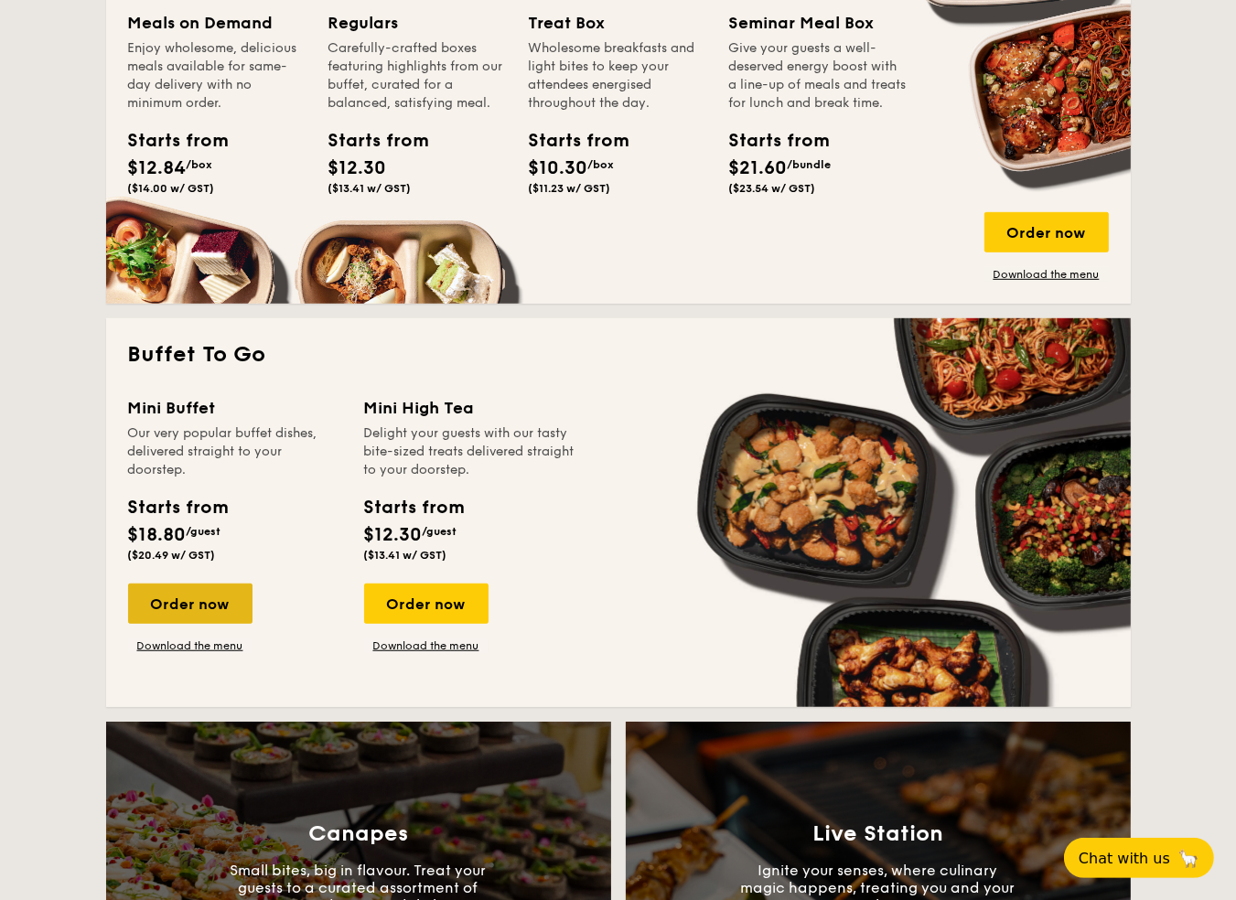 The height and width of the screenshot is (900, 1236). Describe the element at coordinates (471, 408) in the screenshot. I see `div: Mini High Tea` at that location.